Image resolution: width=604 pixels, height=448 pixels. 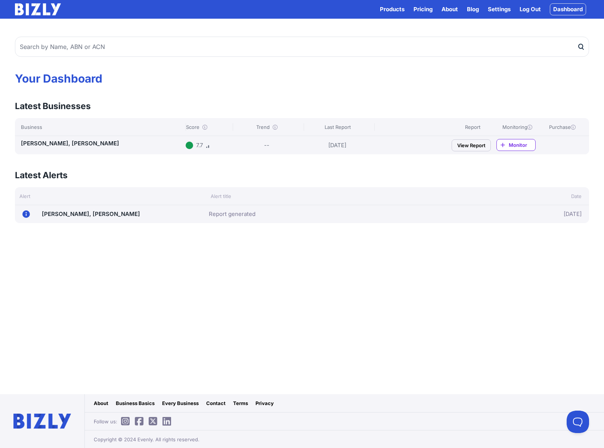 I want to click on span: Monitor, so click(x=522, y=145).